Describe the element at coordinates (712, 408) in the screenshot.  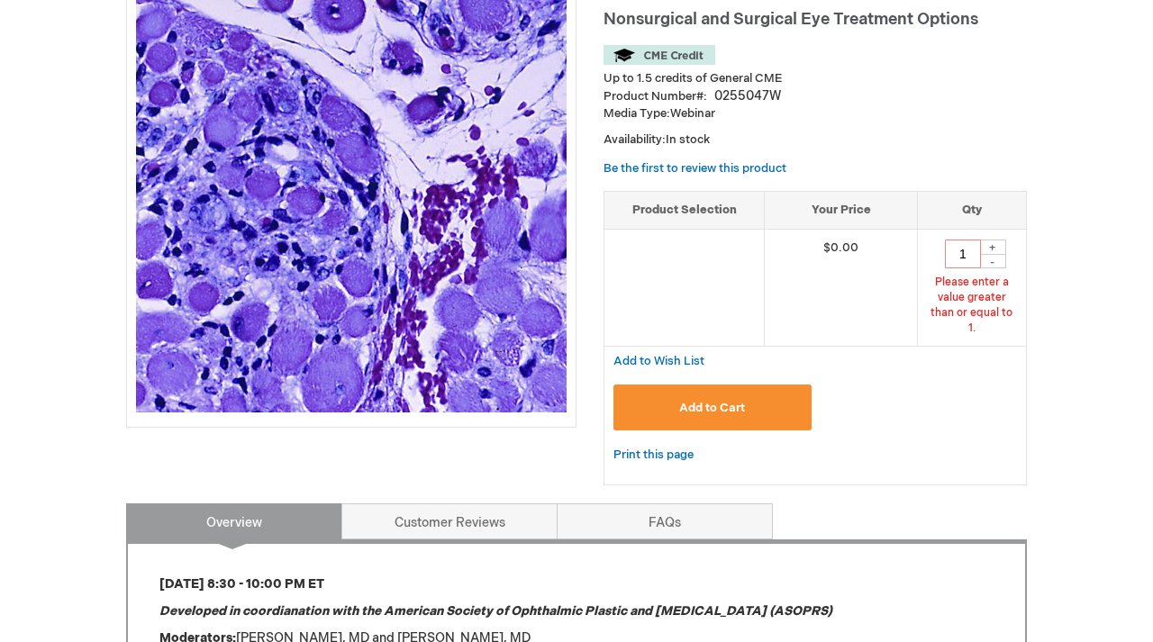
I see `span: Add to Cart` at that location.